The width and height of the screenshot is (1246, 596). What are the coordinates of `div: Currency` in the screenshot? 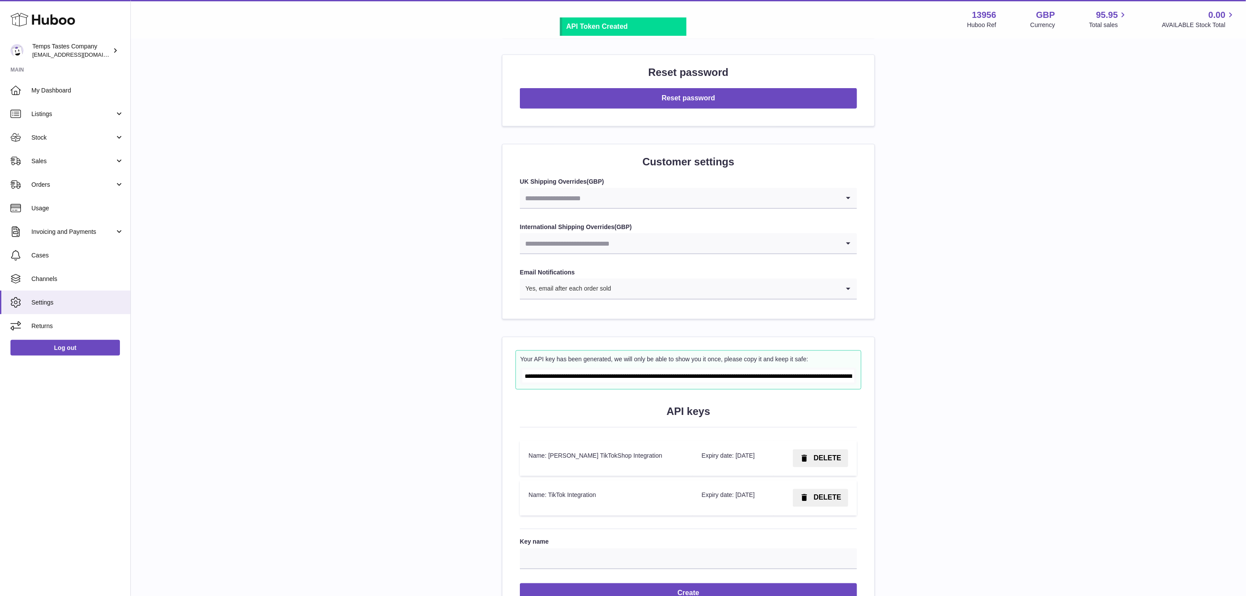 It's located at (1042, 25).